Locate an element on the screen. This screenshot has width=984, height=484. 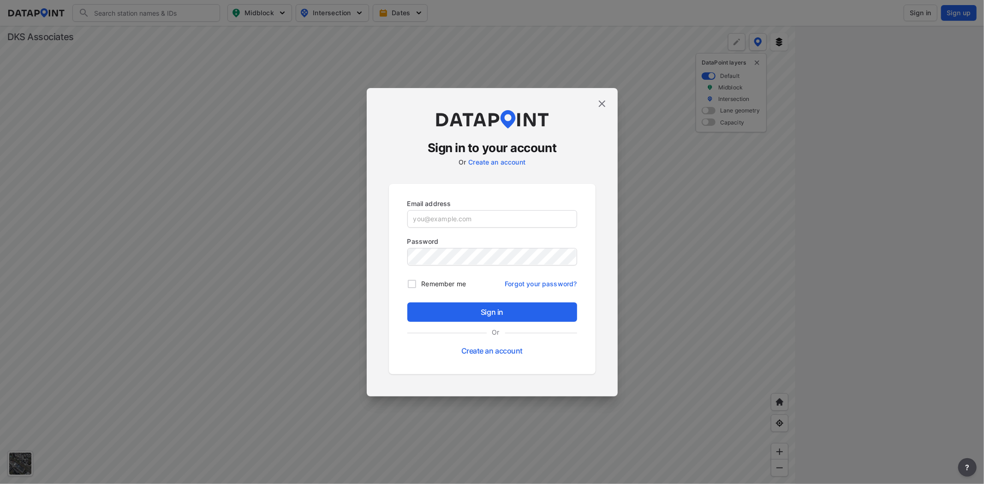
p: Password is located at coordinates (492, 241).